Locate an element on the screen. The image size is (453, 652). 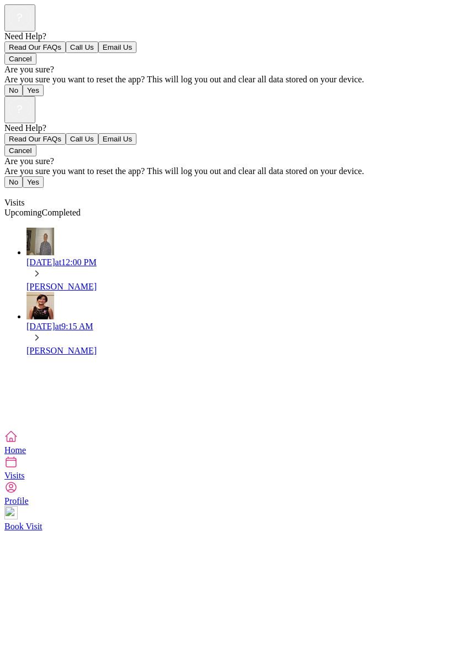
span: Upcoming is located at coordinates (23, 212).